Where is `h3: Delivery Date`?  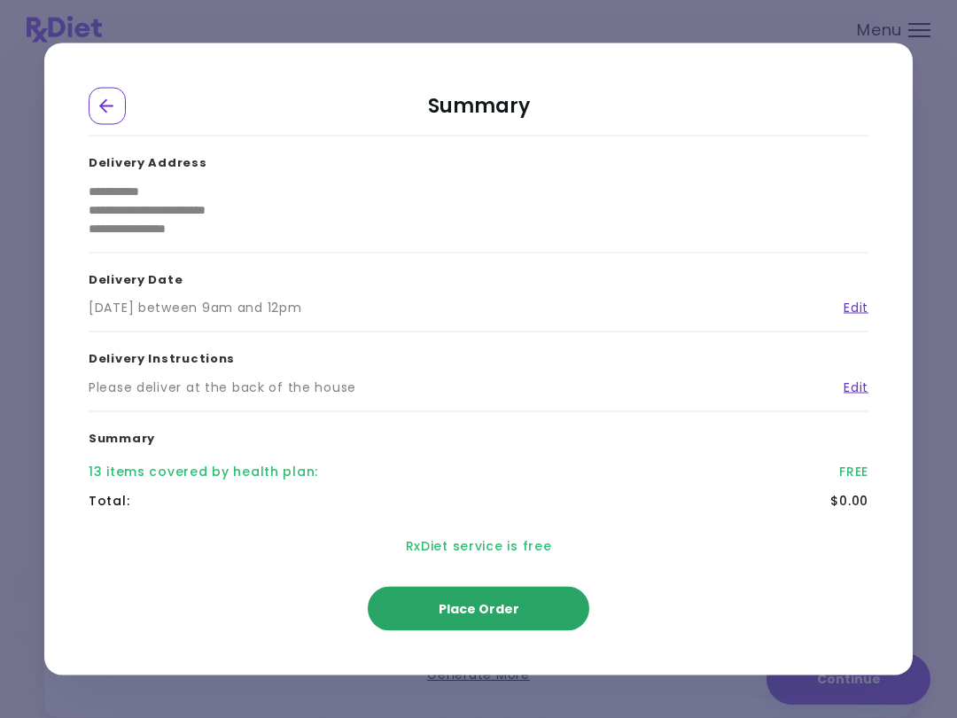
h3: Delivery Date is located at coordinates (479, 276).